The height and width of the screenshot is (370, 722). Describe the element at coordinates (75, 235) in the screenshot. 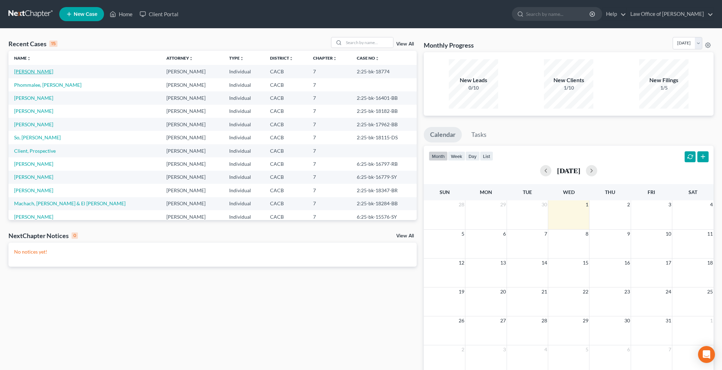

I see `div: 0` at that location.